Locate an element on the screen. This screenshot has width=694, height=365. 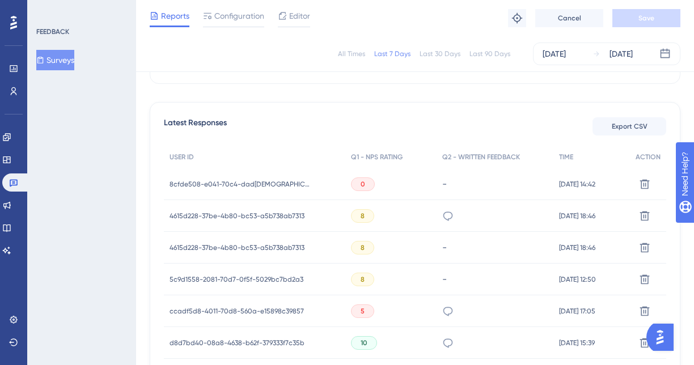
span: USER ID is located at coordinates (181, 157).